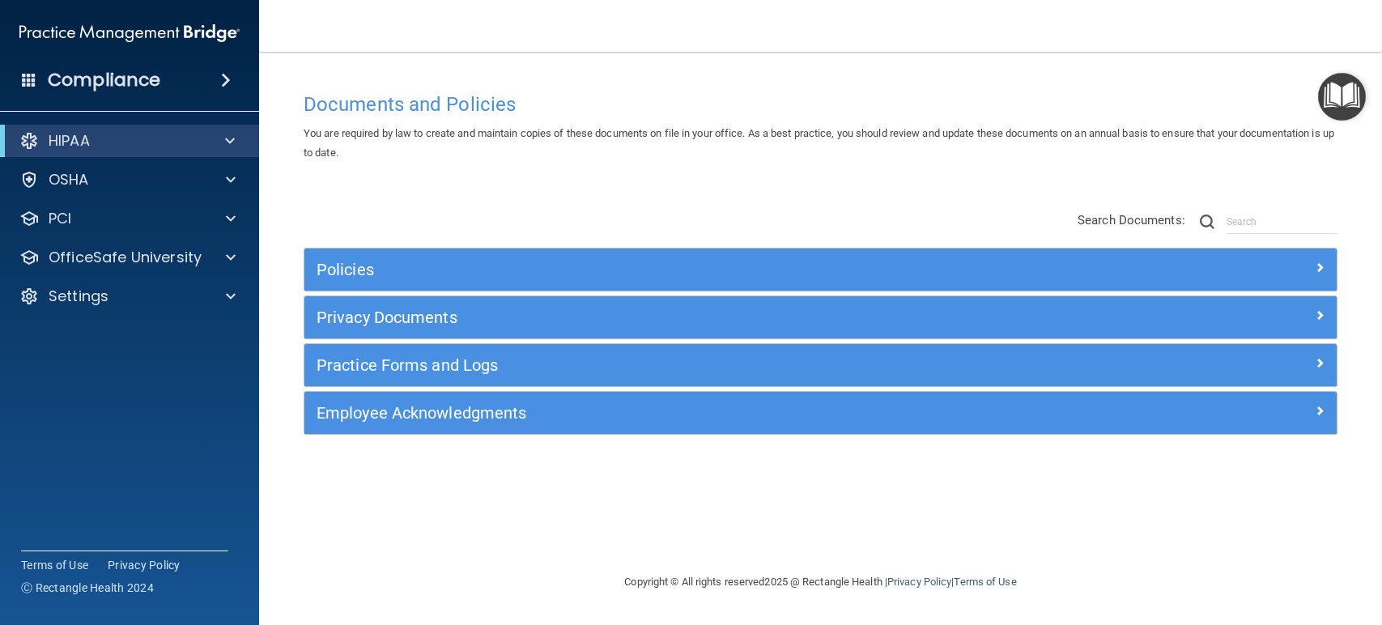  I want to click on span: Search Documents:, so click(1131, 220).